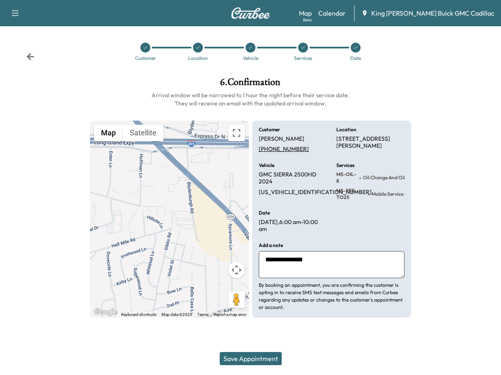 The width and height of the screenshot is (501, 375). Describe the element at coordinates (269, 130) in the screenshot. I see `h6: Customer` at that location.